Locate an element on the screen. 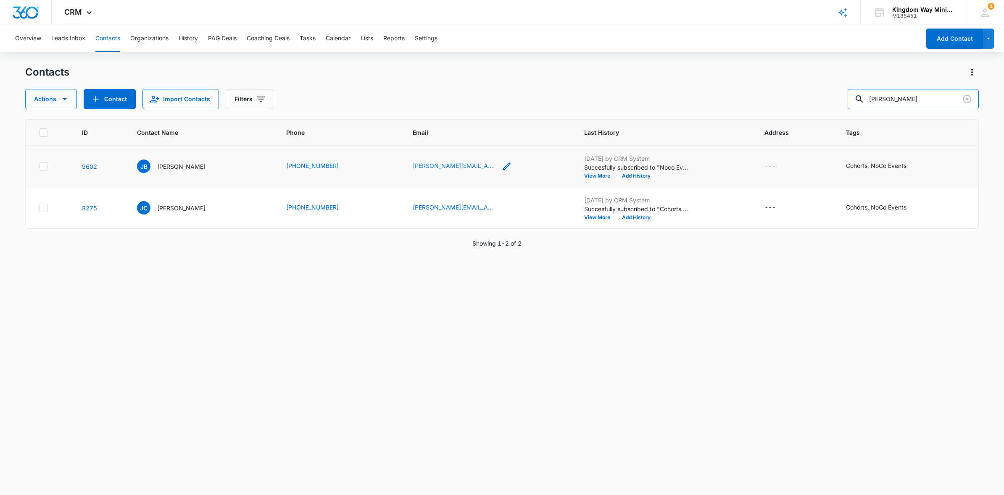 The height and width of the screenshot is (495, 1004). button: Overview is located at coordinates (28, 39).